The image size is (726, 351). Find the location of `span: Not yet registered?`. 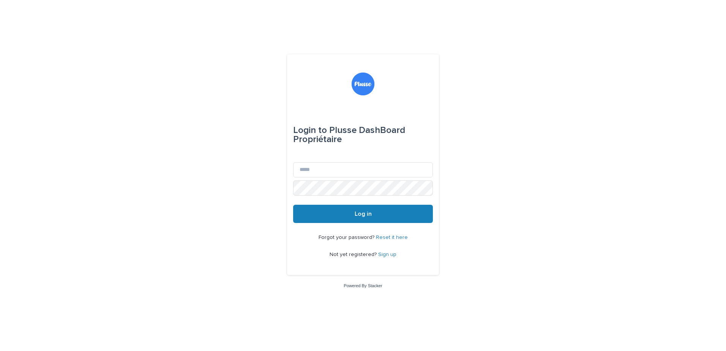

span: Not yet registered? is located at coordinates (354, 254).